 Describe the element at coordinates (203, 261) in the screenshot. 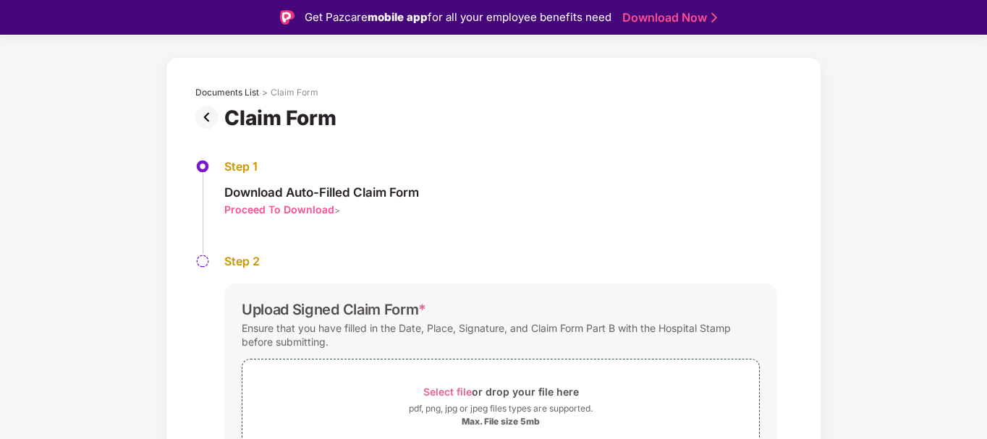

I see `img: svg+xml;base64,PHN2ZyBpZD0iU3RlcC1QZW5kaW5nLTMyeDMyIiB4bWxucz0iaHR0cDovL3d3dy53My5vcmcvMjAwMC9zdm...` at that location.